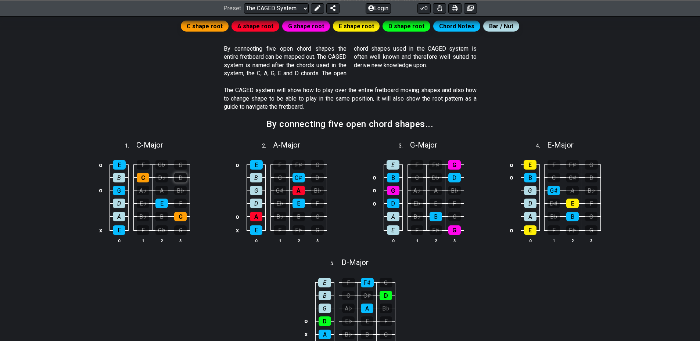 This screenshot has width=700, height=341. Describe the element at coordinates (336, 264) in the screenshot. I see `span: 5 .` at that location.